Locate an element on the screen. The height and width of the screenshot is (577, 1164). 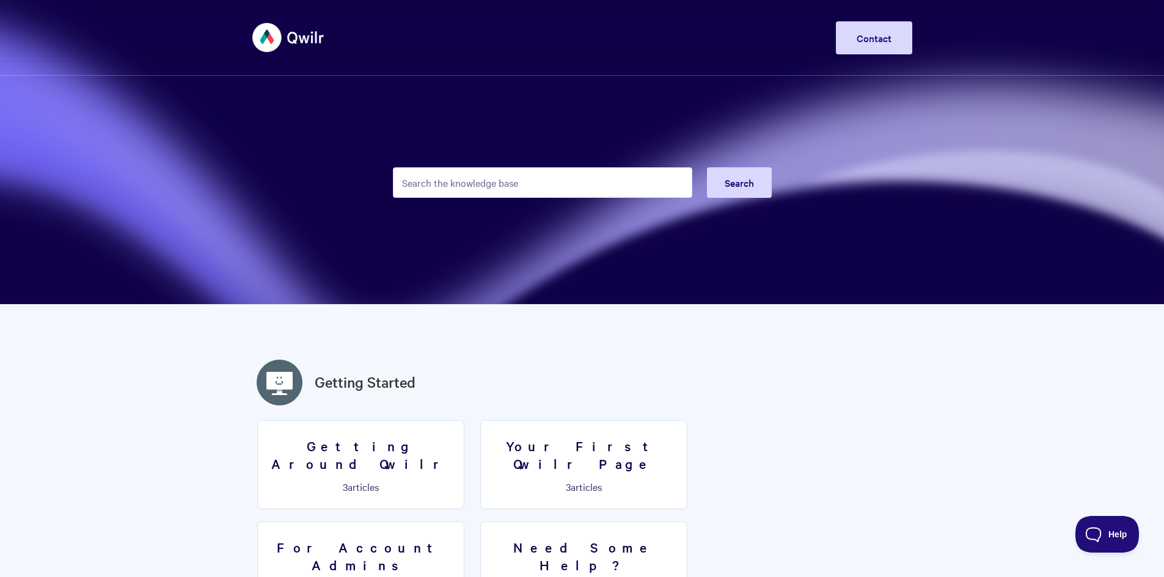
a: Getting Around Qwilr 3articles is located at coordinates (360, 465).